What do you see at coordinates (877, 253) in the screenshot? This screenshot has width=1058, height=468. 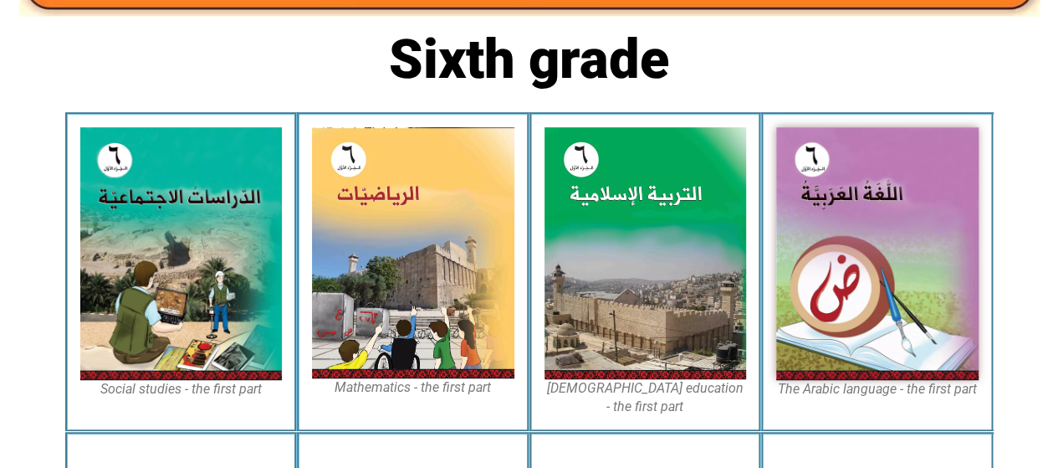 I see `img: Arabic6A-Cover` at bounding box center [877, 253].